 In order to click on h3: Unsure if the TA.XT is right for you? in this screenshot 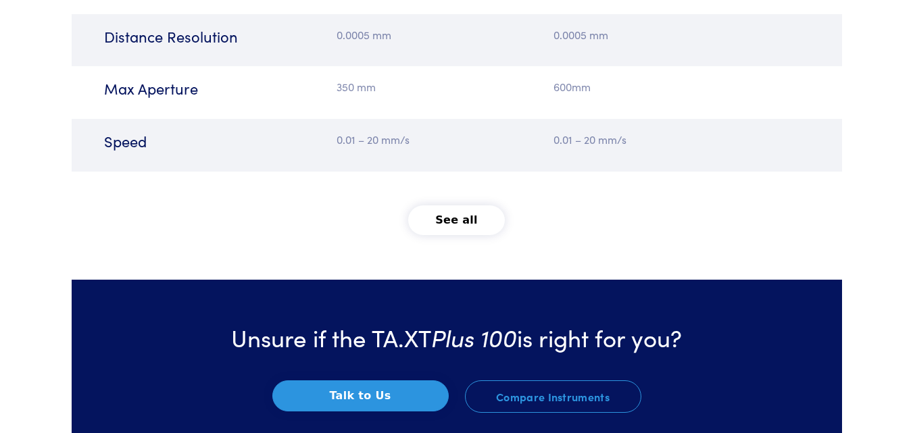, I will do `click(457, 337)`.